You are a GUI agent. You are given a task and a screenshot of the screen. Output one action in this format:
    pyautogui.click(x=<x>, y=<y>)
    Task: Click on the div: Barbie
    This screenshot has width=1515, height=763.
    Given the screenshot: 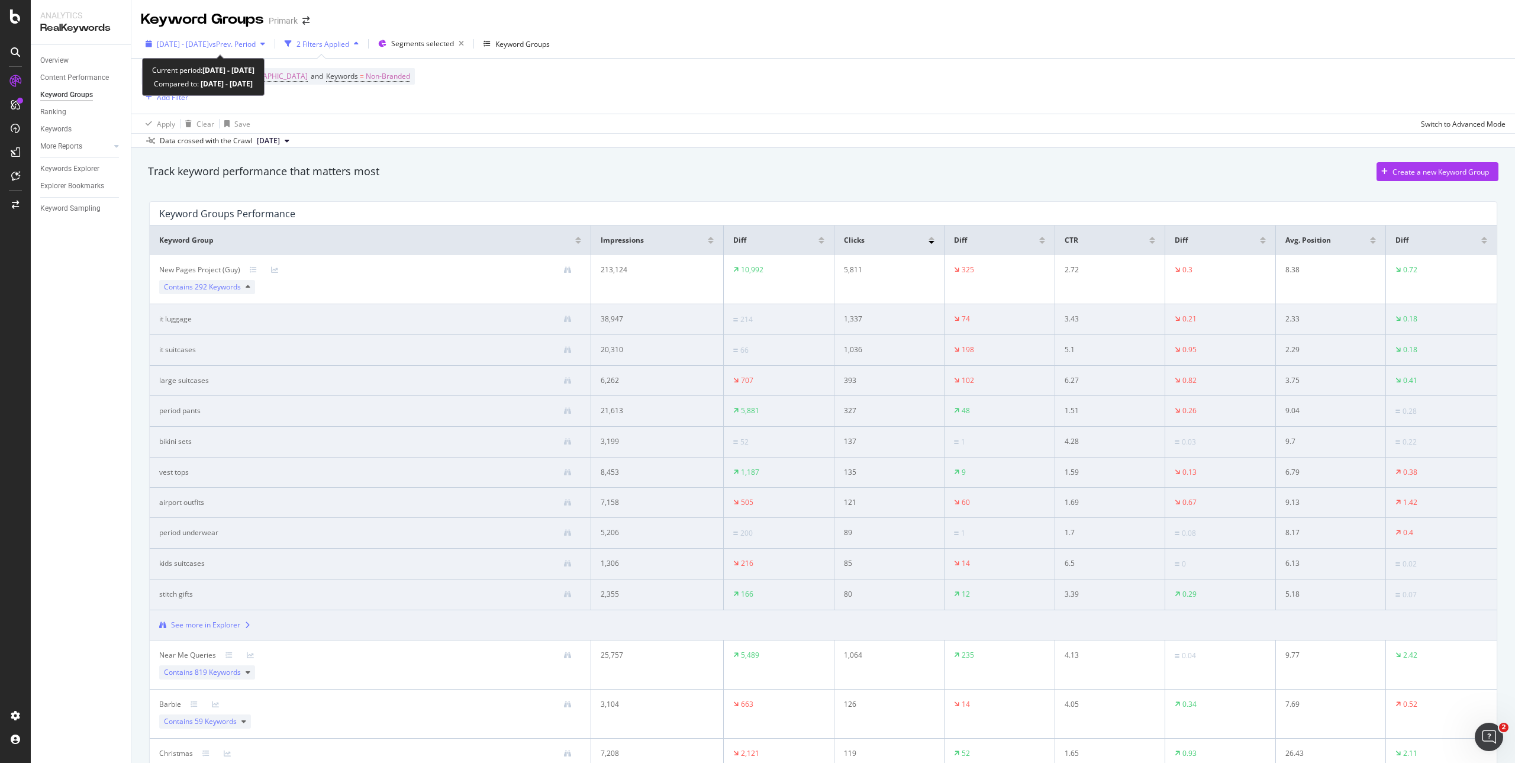 What is the action you would take?
    pyautogui.click(x=170, y=704)
    